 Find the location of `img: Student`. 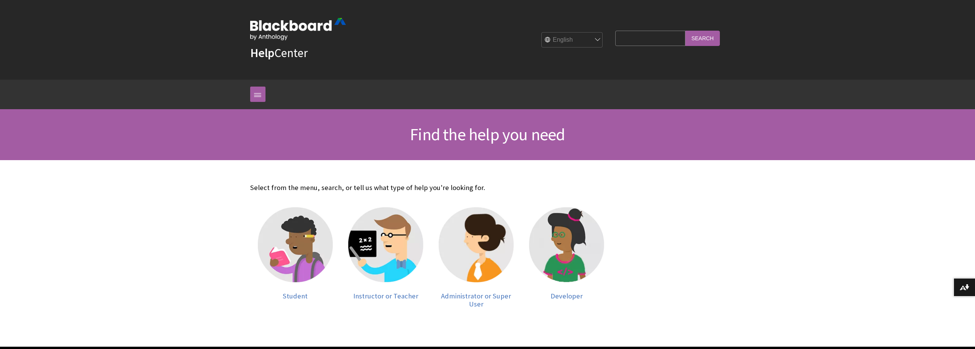

img: Student is located at coordinates (295, 245).